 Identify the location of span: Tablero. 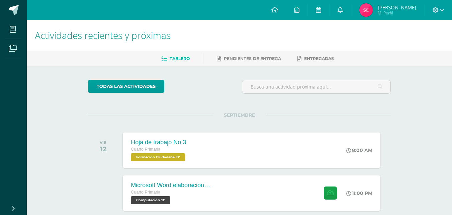
(180, 58).